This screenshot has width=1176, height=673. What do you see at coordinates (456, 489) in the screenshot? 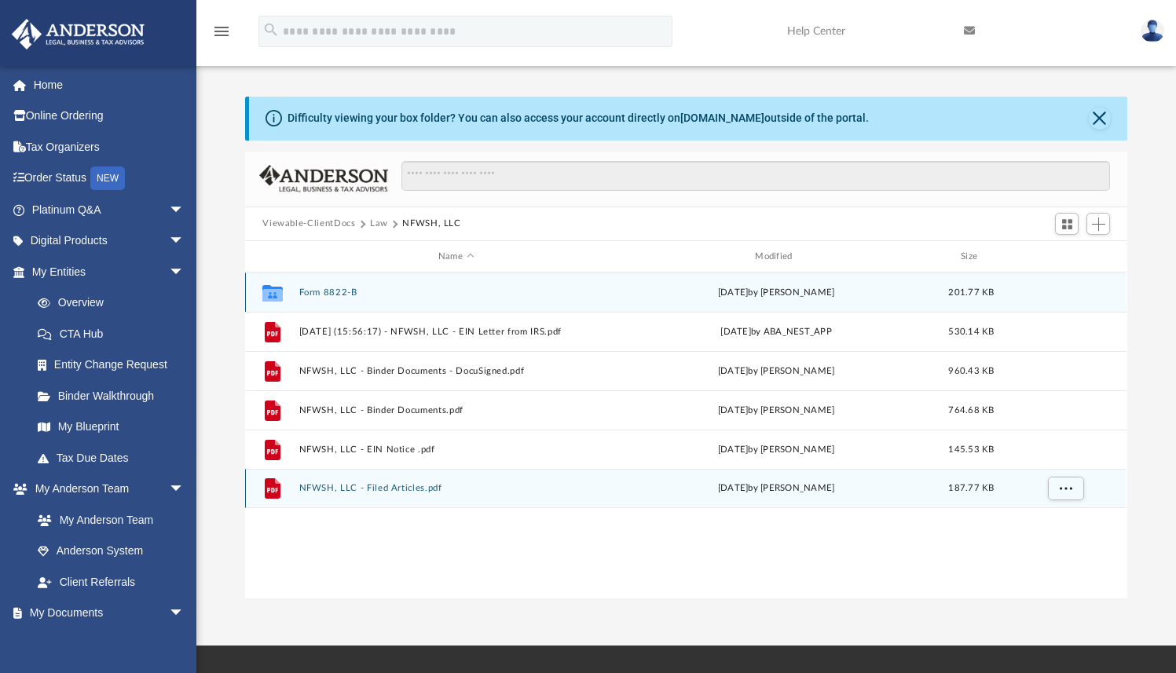
I see `button: NFWSH, LLC - Filed Articles.pdf` at bounding box center [456, 489].